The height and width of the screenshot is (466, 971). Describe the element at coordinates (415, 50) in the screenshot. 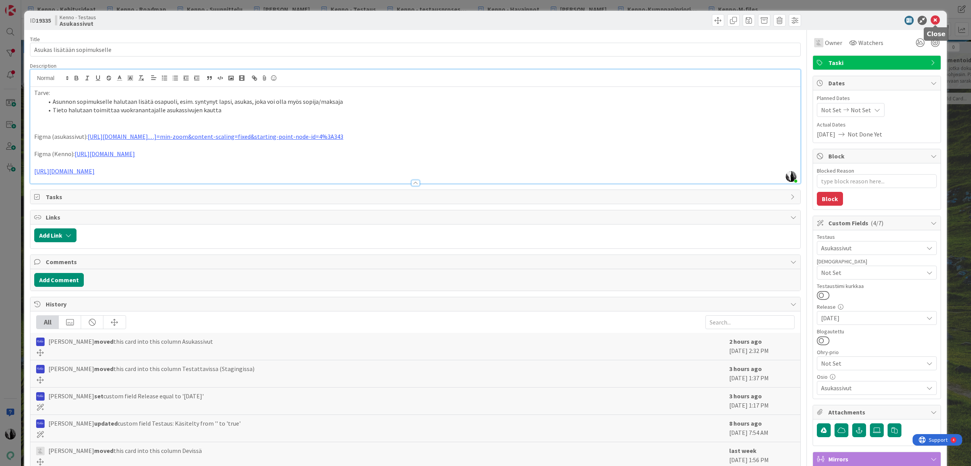

I see `input: type card name here...` at that location.